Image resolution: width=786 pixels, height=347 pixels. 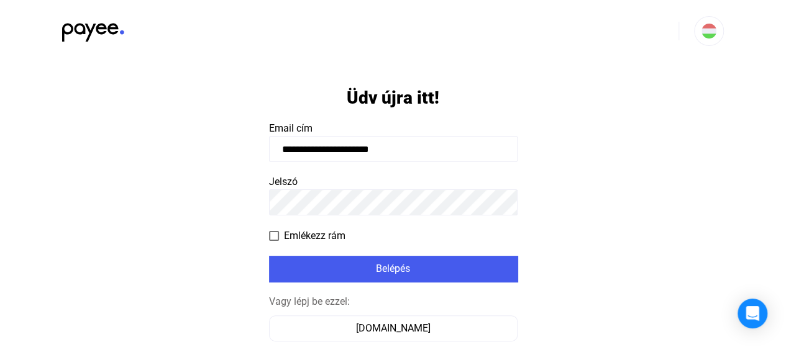 What do you see at coordinates (709, 31) in the screenshot?
I see `button: HU` at bounding box center [709, 31].